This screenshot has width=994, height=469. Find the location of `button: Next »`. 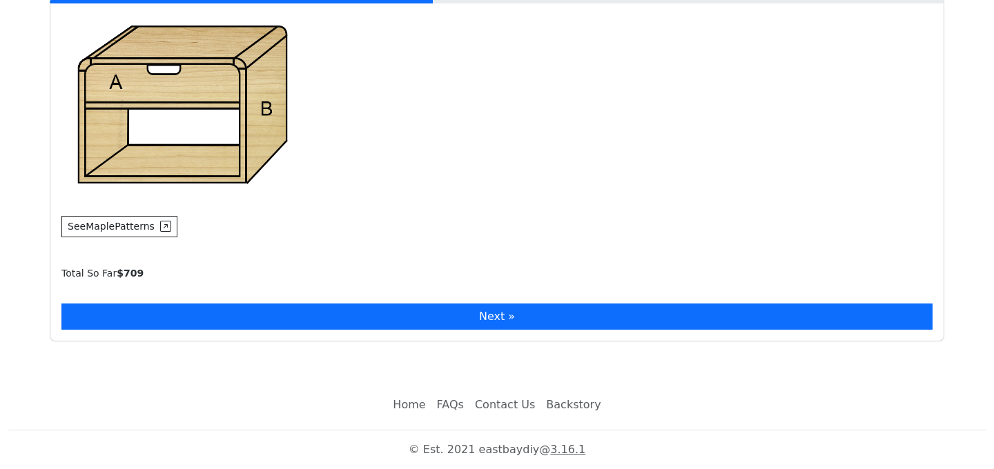

button: Next » is located at coordinates (497, 317).